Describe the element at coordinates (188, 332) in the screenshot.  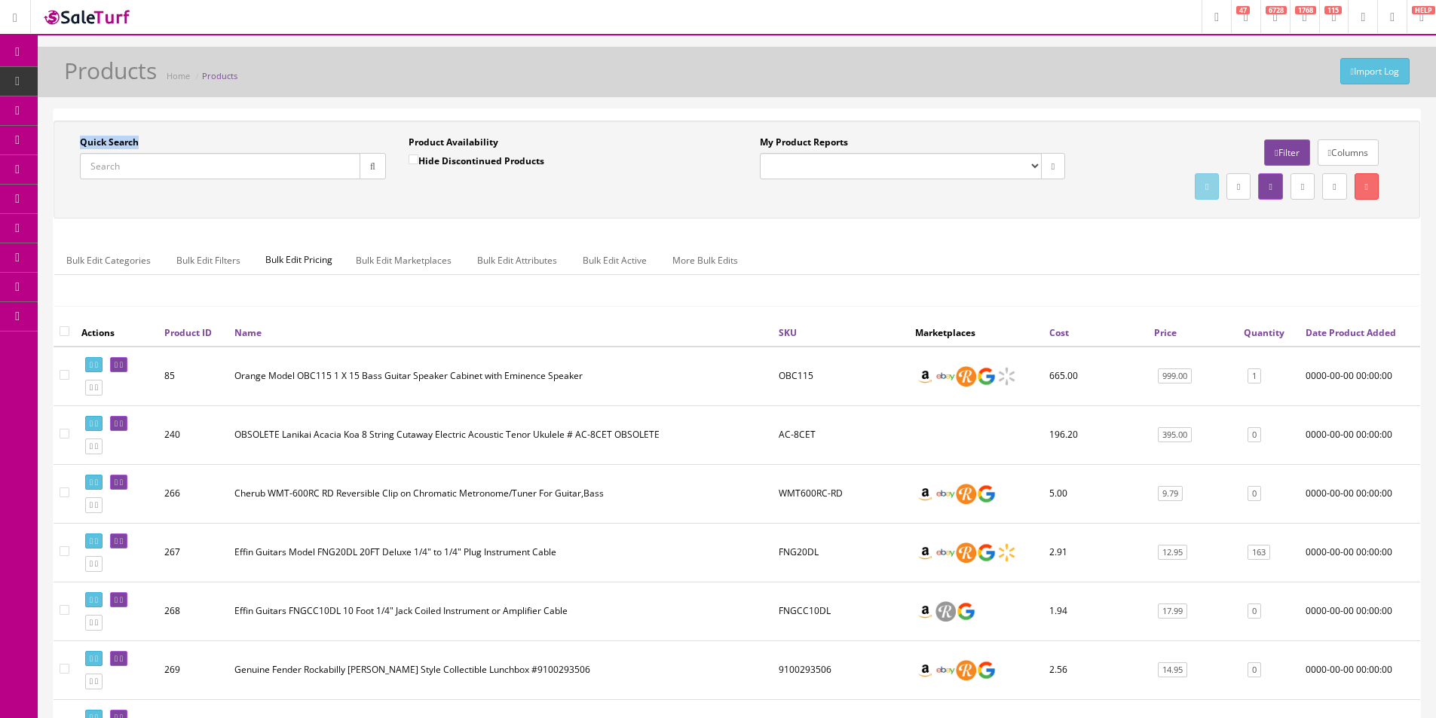
I see `a: Product ID` at that location.